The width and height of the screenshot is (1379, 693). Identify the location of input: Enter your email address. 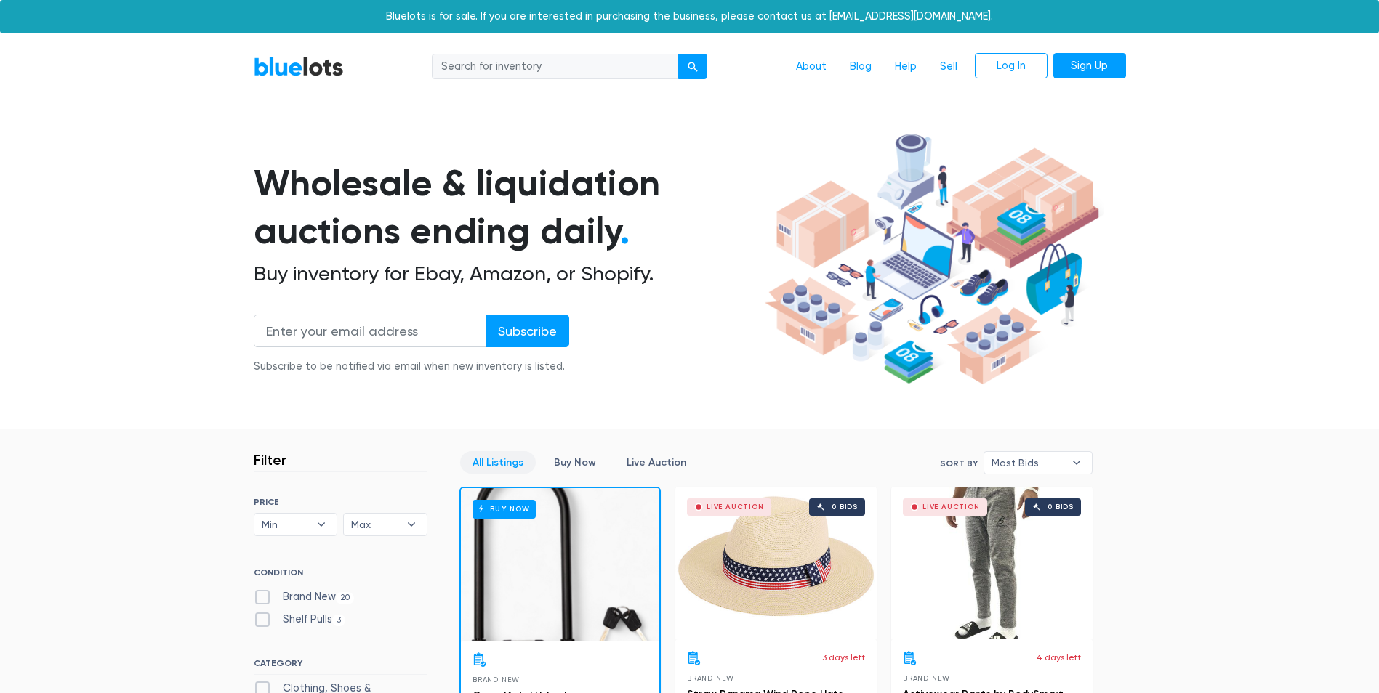
(370, 331).